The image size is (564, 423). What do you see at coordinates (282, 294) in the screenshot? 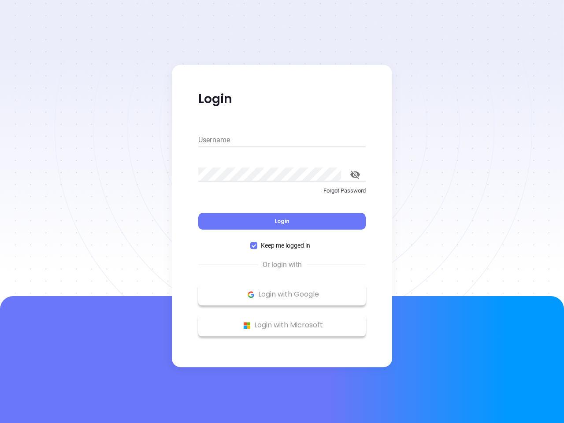
I see `p: Login with Google` at bounding box center [282, 294].